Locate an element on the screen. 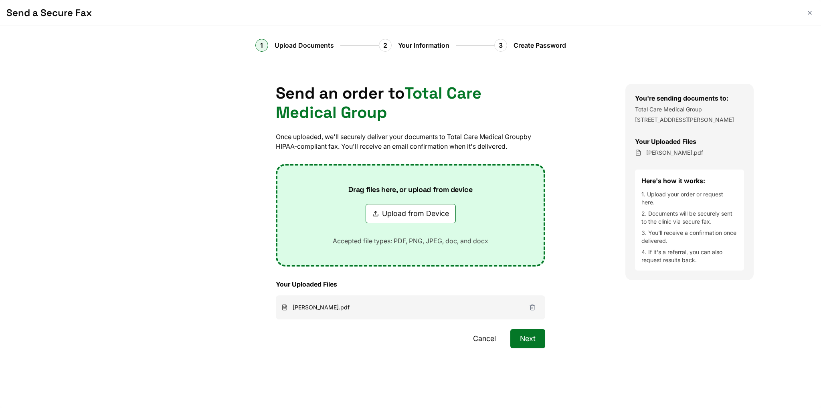 The height and width of the screenshot is (408, 821). h1: Send an order to is located at coordinates (410, 103).